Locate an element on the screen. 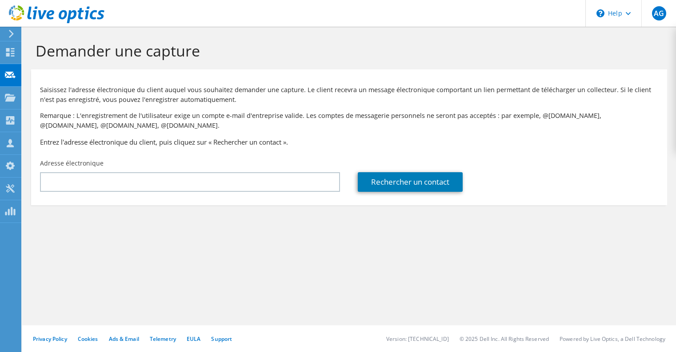 The height and width of the screenshot is (352, 676). label: Adresse électronique is located at coordinates (72, 163).